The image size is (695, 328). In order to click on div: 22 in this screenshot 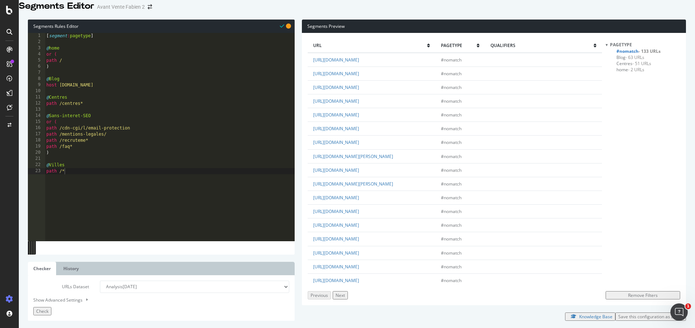, I will do `click(37, 165)`.